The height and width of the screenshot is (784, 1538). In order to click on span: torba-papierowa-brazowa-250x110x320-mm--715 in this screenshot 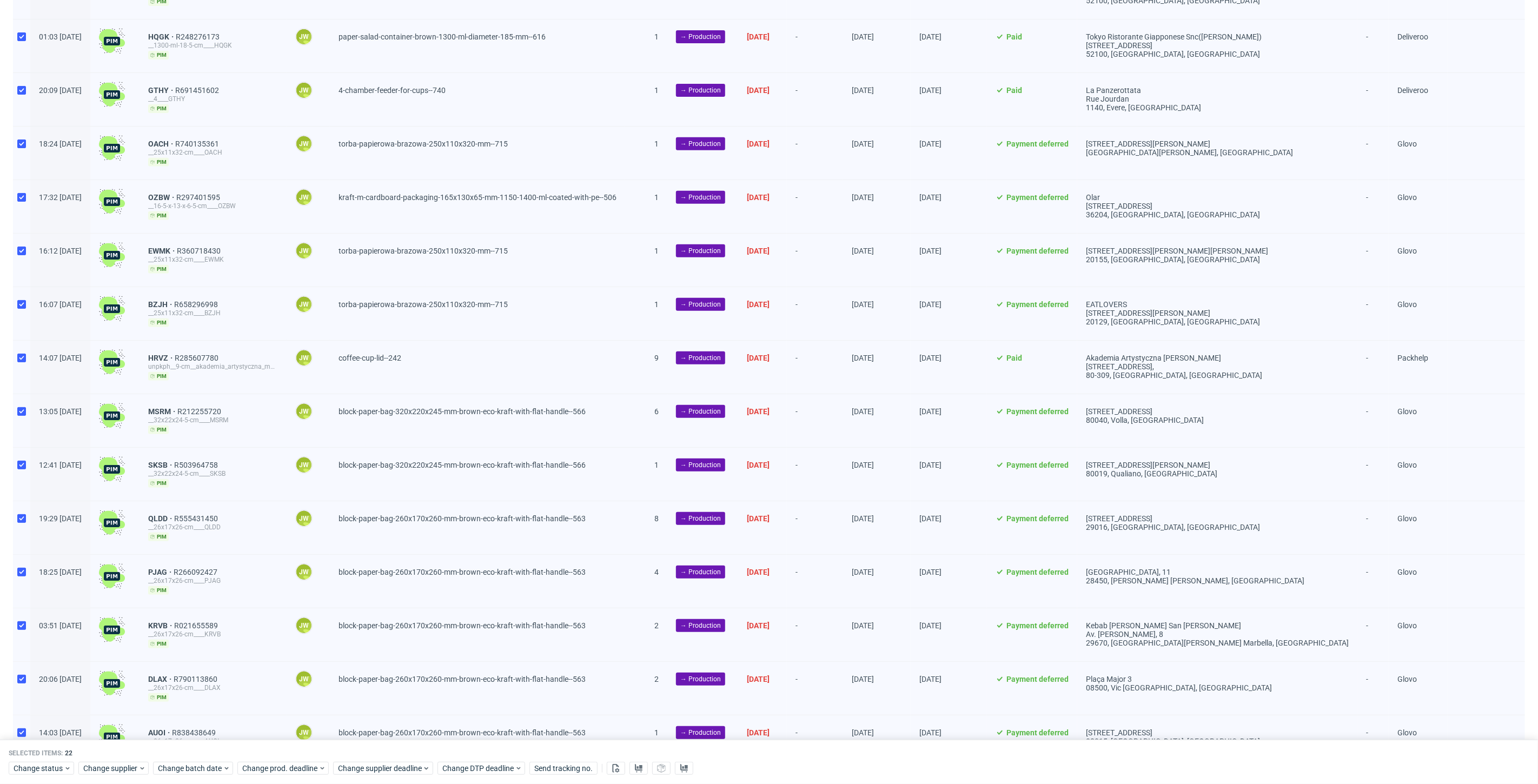, I will do `click(423, 144)`.